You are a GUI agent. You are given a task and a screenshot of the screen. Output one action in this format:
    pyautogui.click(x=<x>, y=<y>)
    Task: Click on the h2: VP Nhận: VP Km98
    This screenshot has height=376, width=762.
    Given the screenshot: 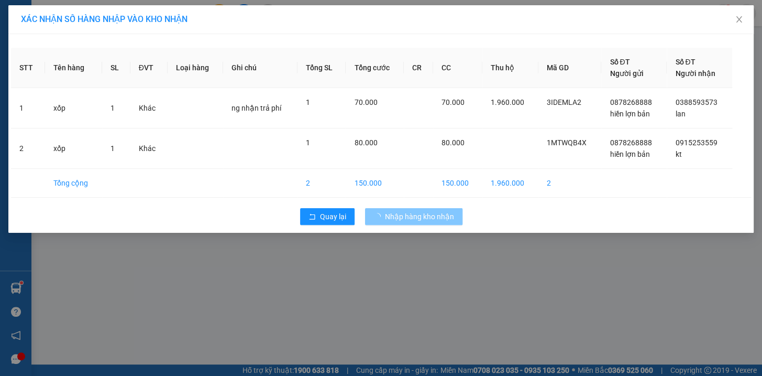 What is the action you would take?
    pyautogui.click(x=154, y=94)
    